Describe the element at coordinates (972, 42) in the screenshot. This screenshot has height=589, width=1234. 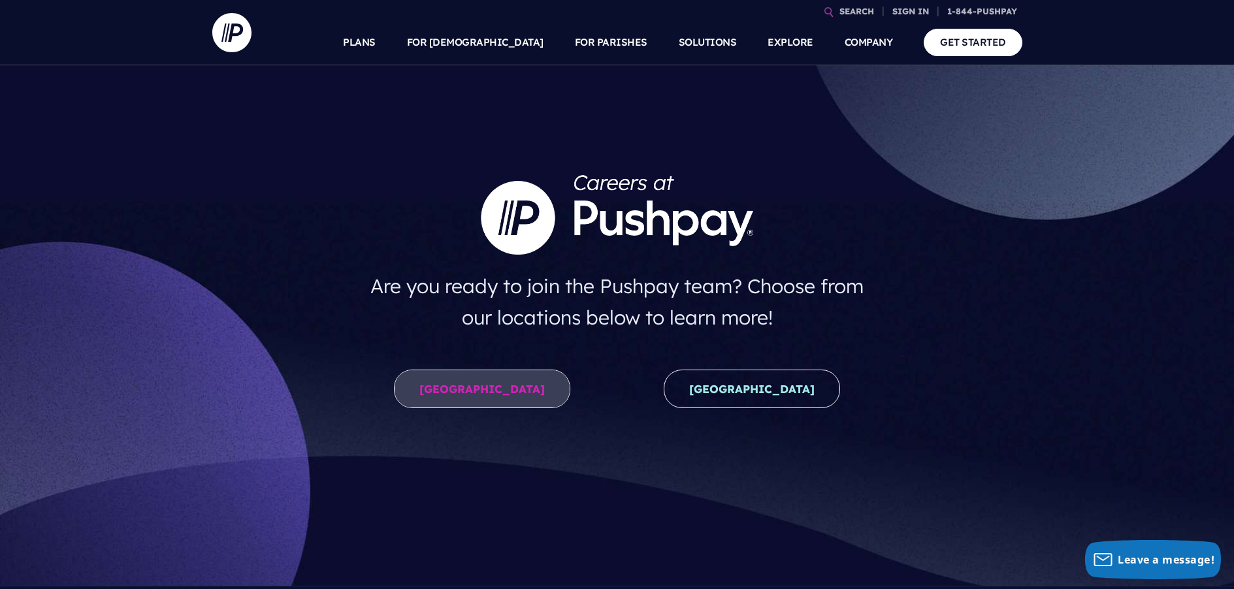
I see `a: GET STARTED` at that location.